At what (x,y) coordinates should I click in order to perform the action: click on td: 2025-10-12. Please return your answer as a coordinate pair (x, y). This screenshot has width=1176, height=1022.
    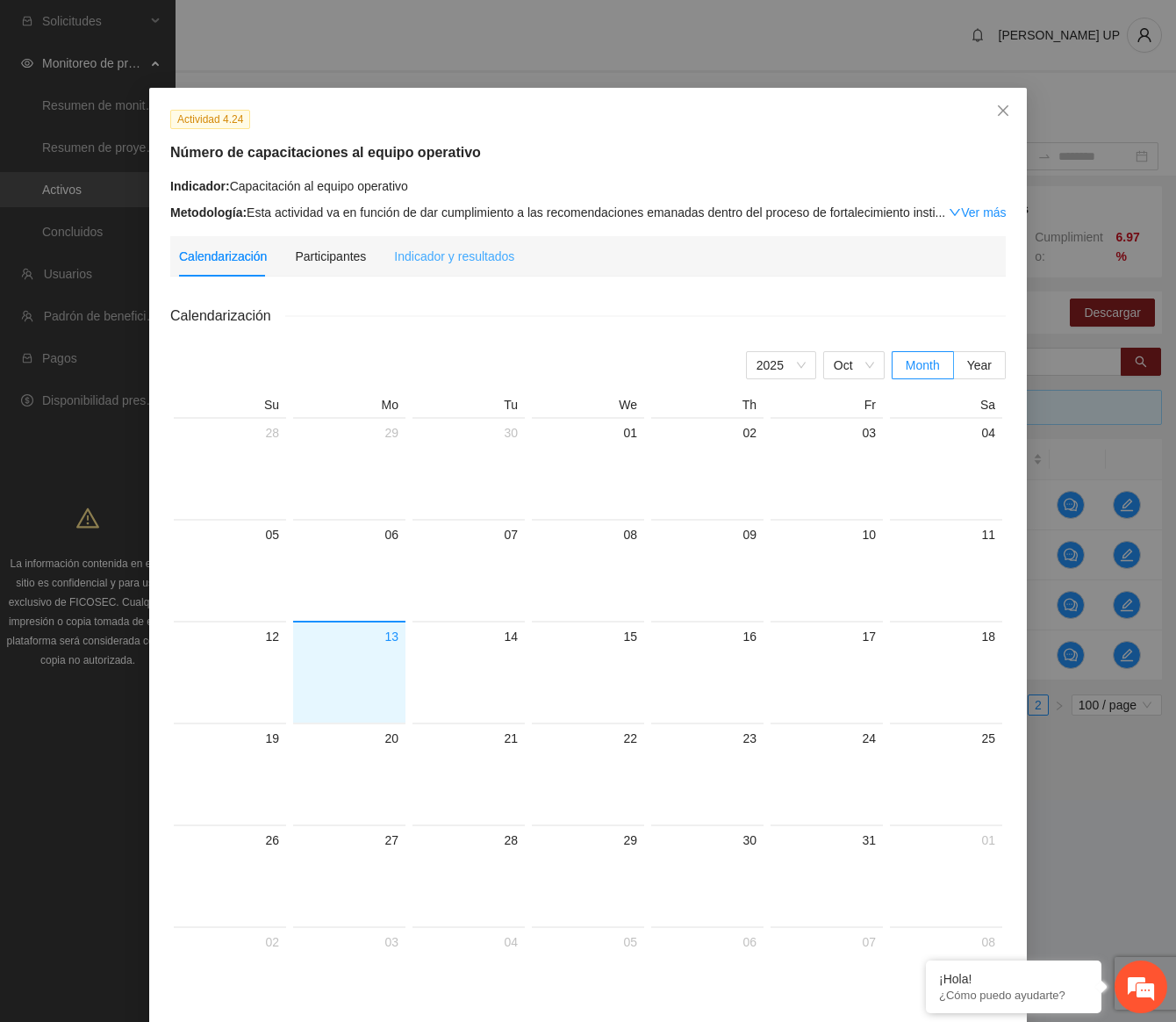
    Looking at the image, I should click on (230, 672).